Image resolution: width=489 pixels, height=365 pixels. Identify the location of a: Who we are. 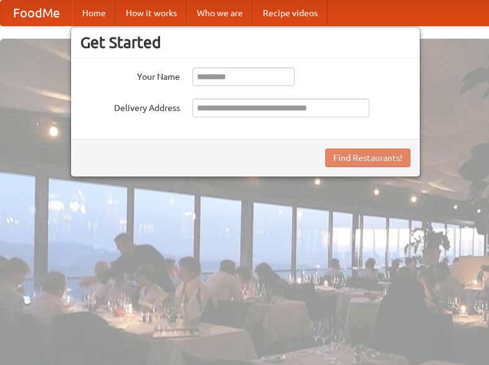
(220, 13).